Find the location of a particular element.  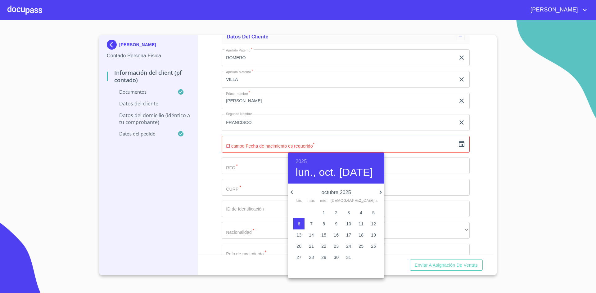

h6: 2025 is located at coordinates (301, 162).